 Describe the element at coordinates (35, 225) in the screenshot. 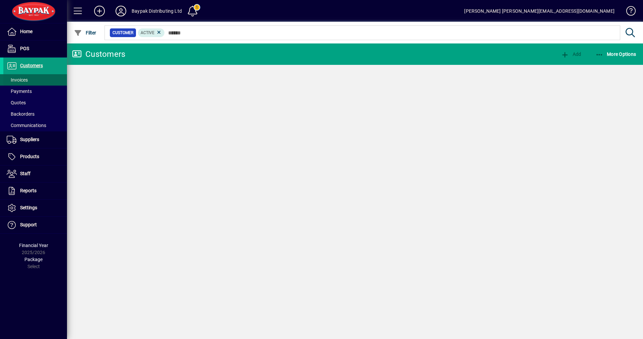

I see `a: Support` at that location.